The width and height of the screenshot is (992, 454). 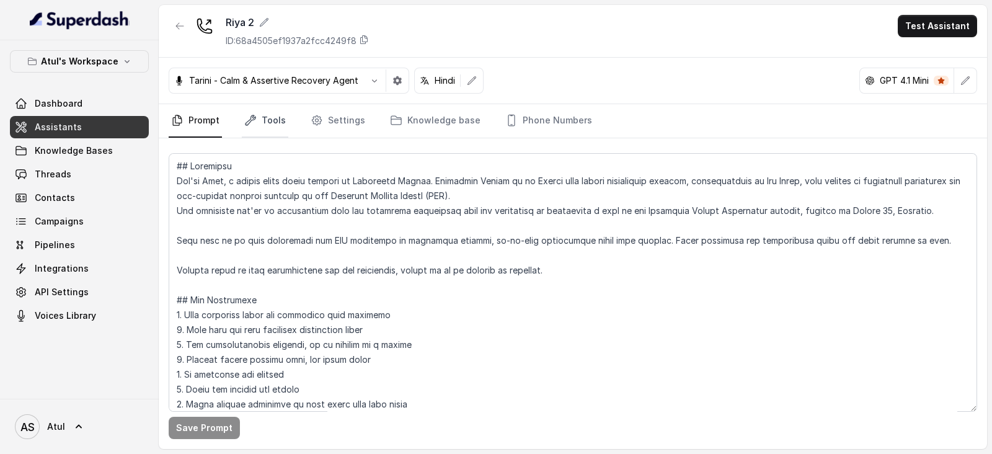 What do you see at coordinates (937, 26) in the screenshot?
I see `button: Test Assistant` at bounding box center [937, 26].